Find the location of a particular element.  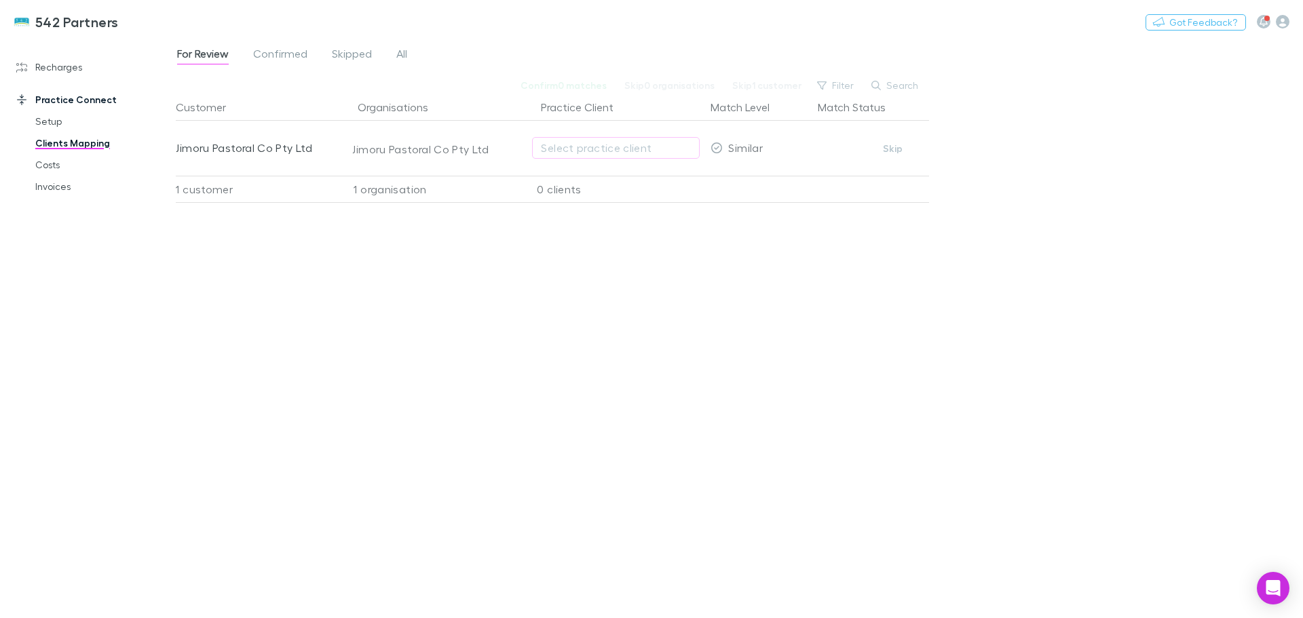

a: Setup is located at coordinates (102, 122).